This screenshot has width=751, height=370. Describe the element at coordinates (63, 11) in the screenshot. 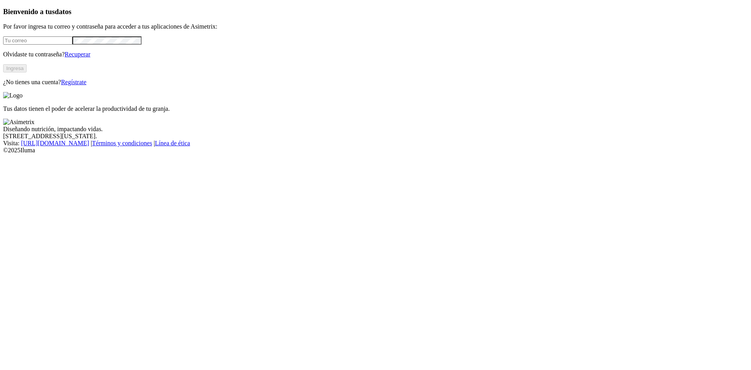

I see `span: datos` at that location.